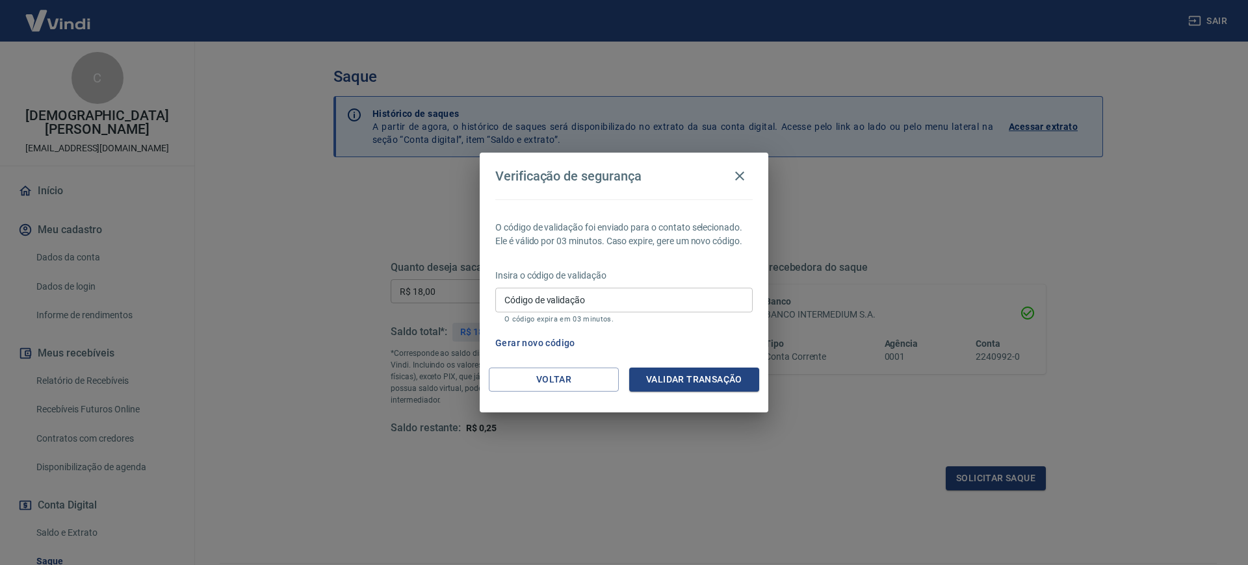 This screenshot has height=565, width=1248. I want to click on p: O código expira em 03 minutos., so click(624, 319).